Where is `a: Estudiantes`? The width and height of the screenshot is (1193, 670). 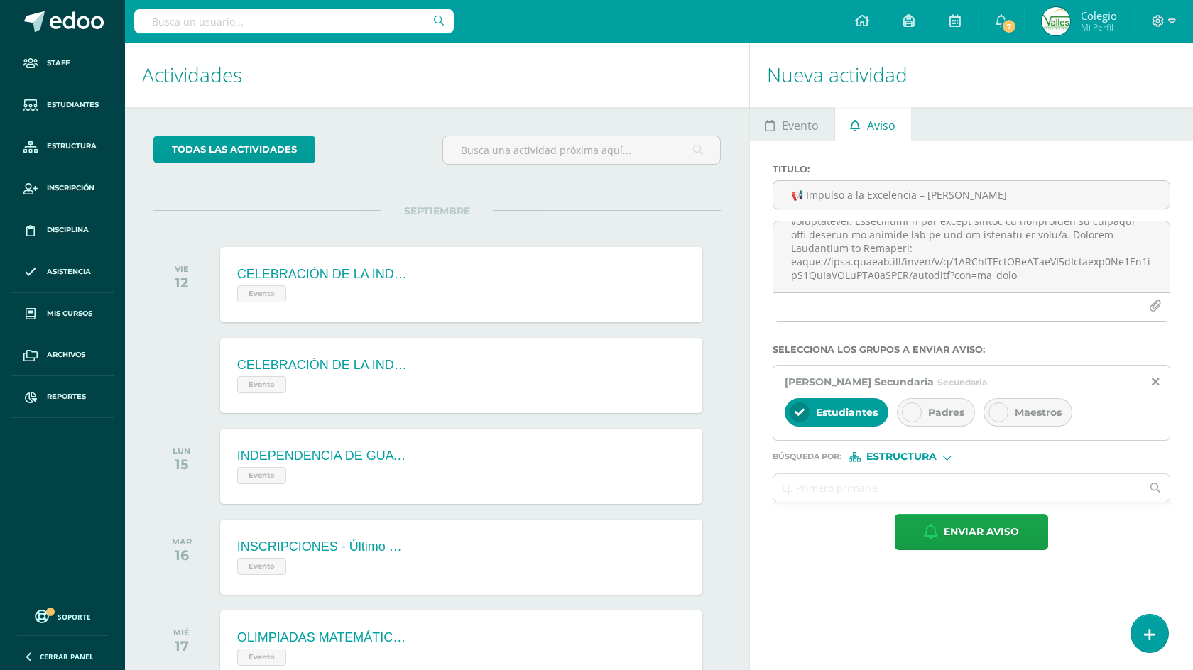 a: Estudiantes is located at coordinates (62, 105).